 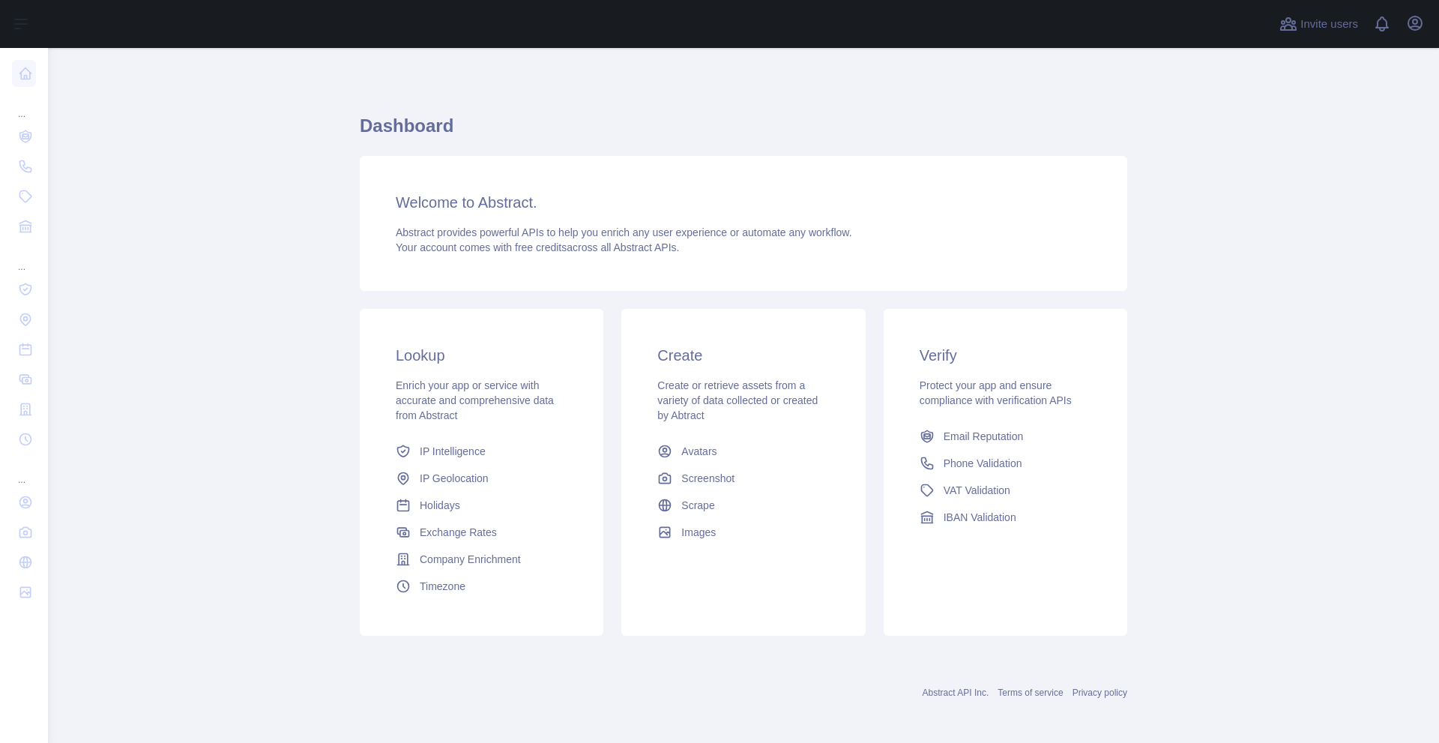 What do you see at coordinates (743, 478) in the screenshot?
I see `a: Screenshot` at bounding box center [743, 478].